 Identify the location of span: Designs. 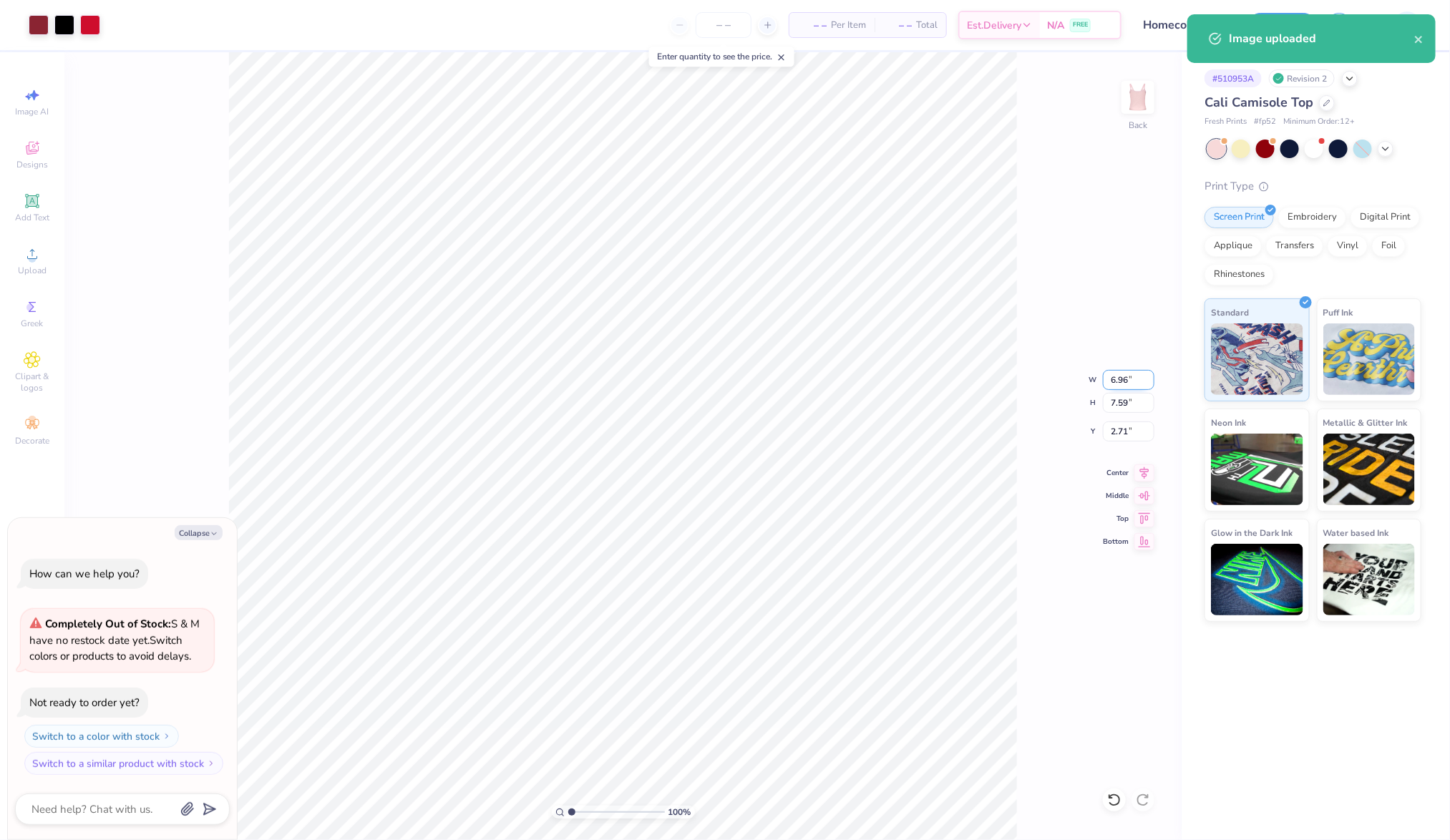
(32, 164).